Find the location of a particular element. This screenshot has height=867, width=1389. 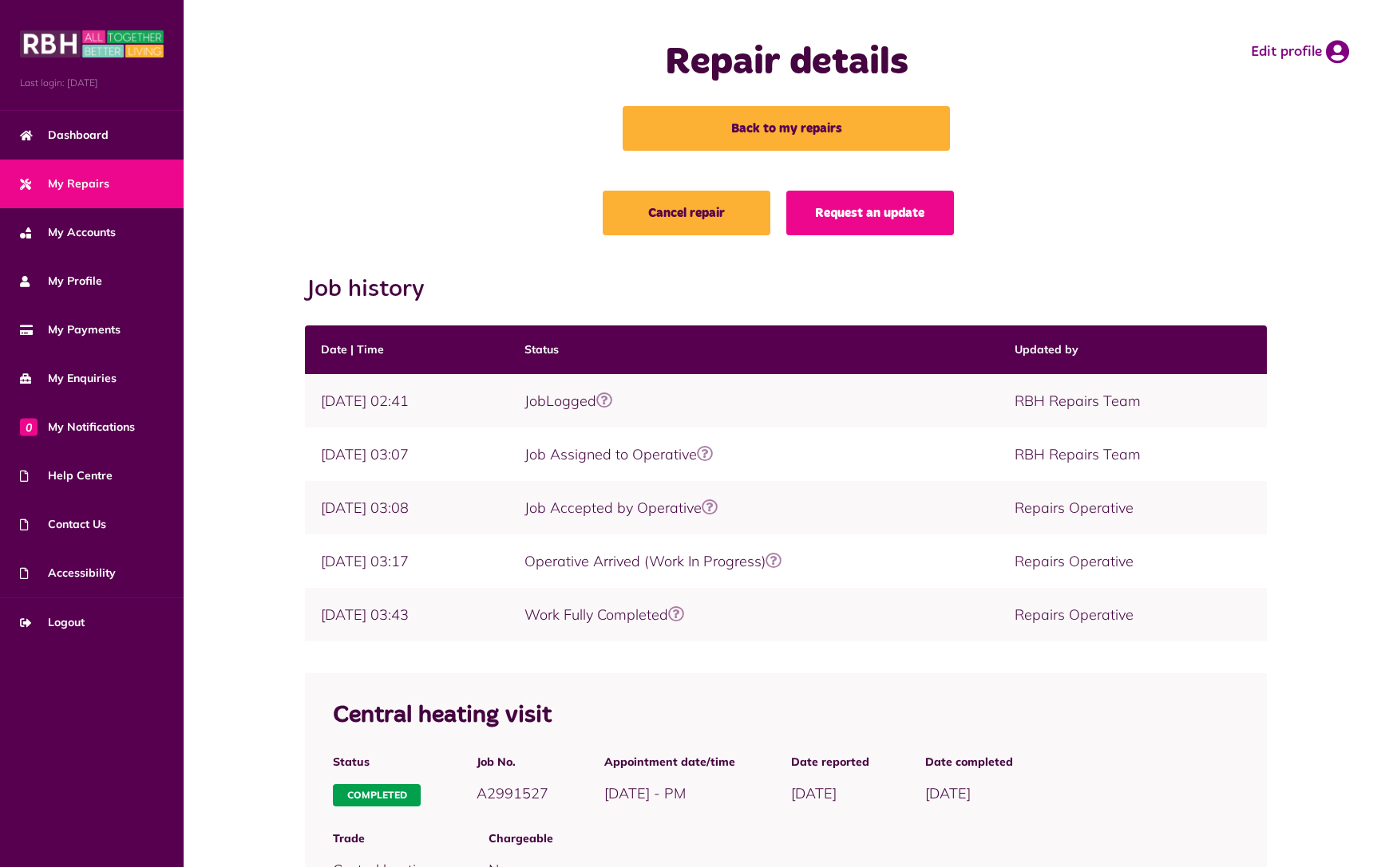

span: Date reported is located at coordinates (830, 762).